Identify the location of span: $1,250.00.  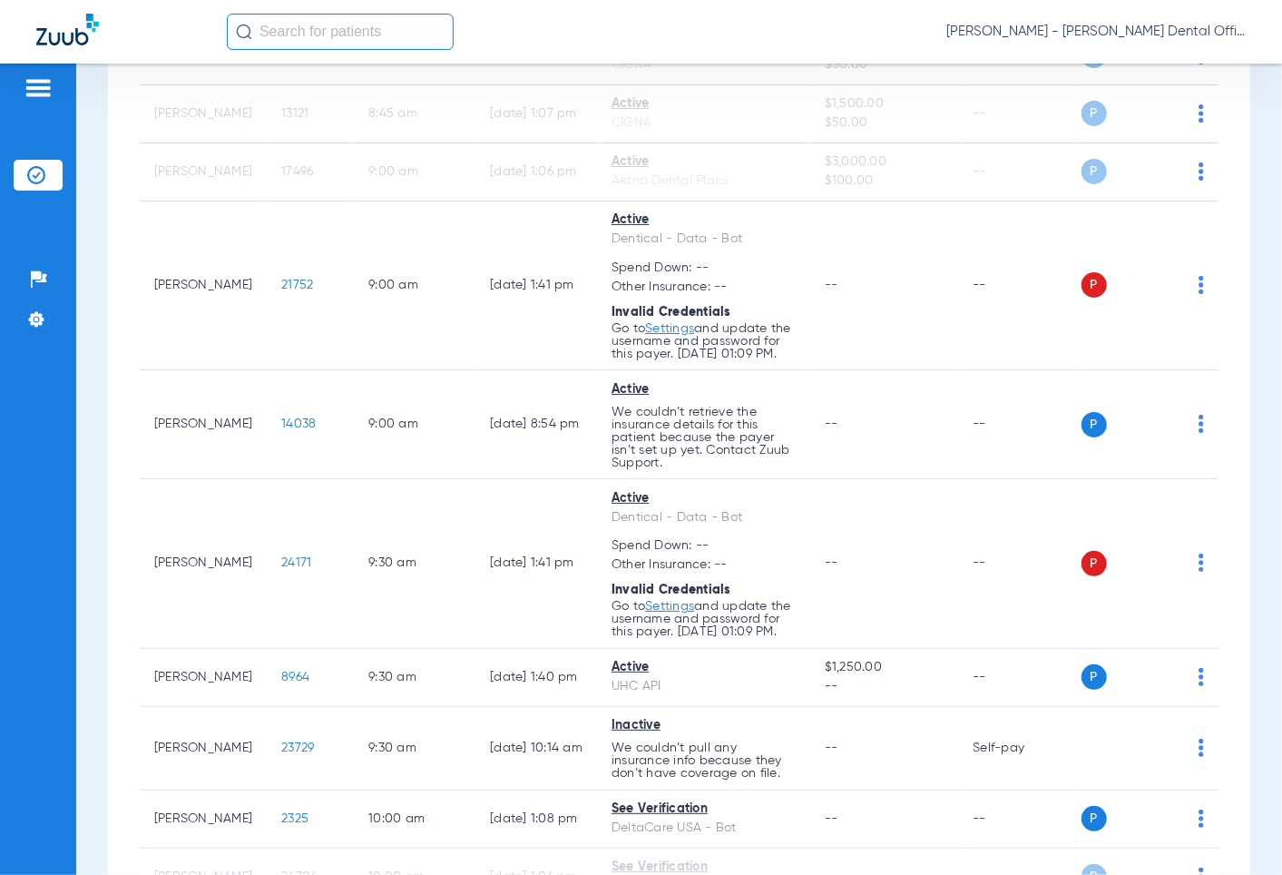
(885, 667).